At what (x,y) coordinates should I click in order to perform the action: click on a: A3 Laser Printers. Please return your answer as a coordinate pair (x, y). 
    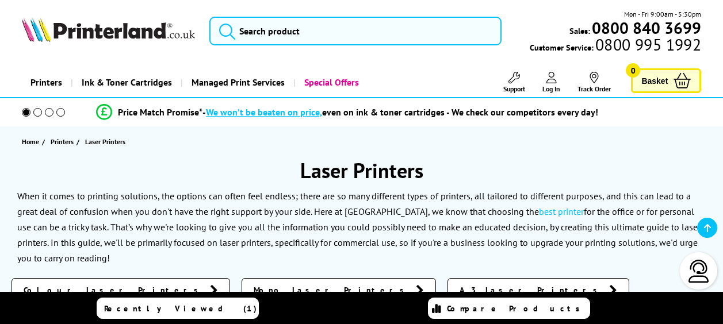
    Looking at the image, I should click on (538, 290).